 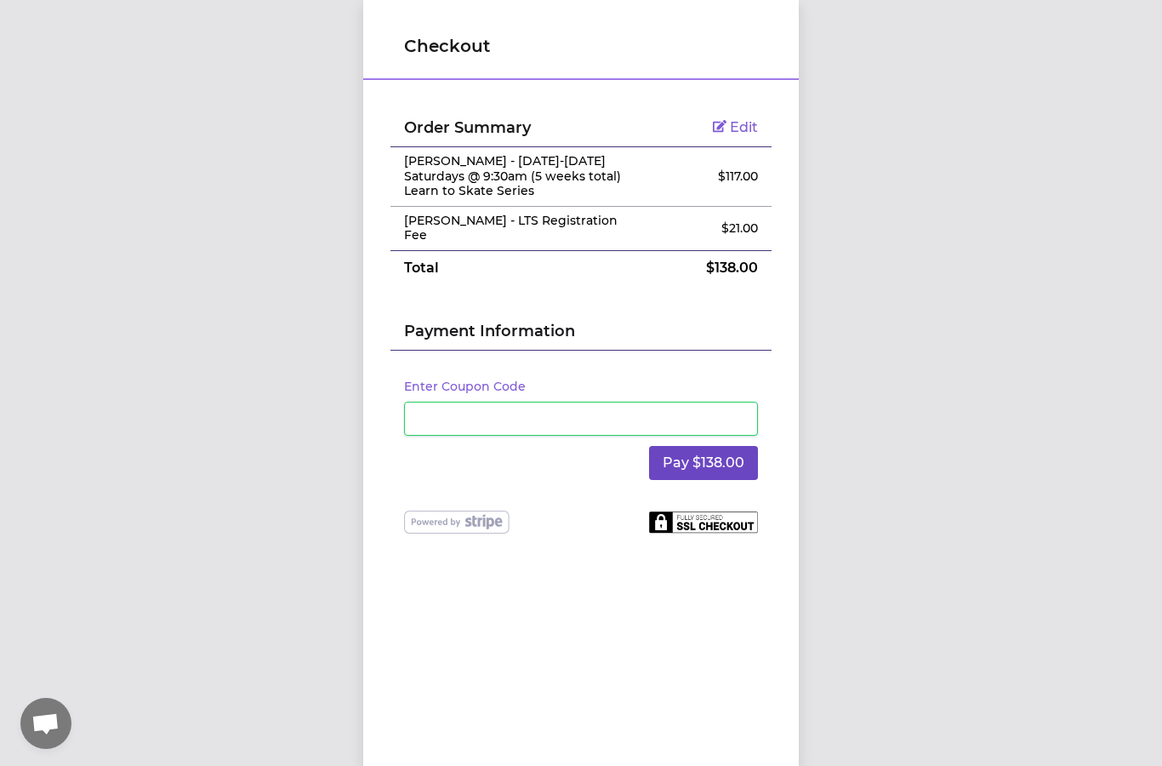 I want to click on img: Fully secured SSL checkout, so click(x=704, y=522).